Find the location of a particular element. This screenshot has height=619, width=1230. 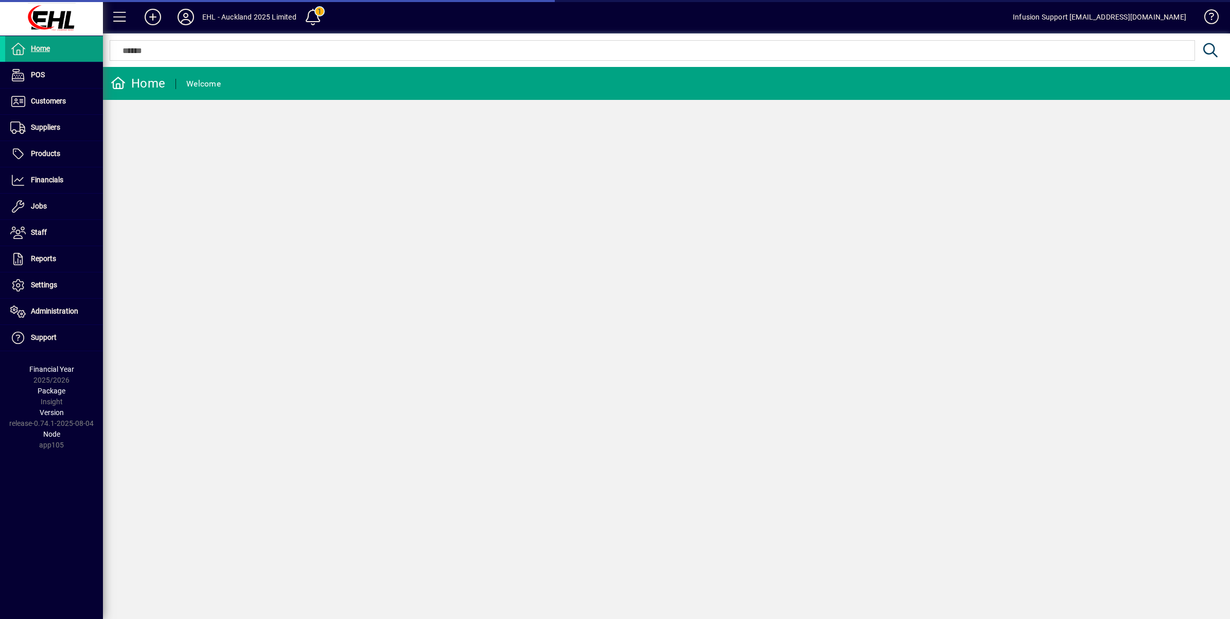

span: Customers is located at coordinates (48, 101).